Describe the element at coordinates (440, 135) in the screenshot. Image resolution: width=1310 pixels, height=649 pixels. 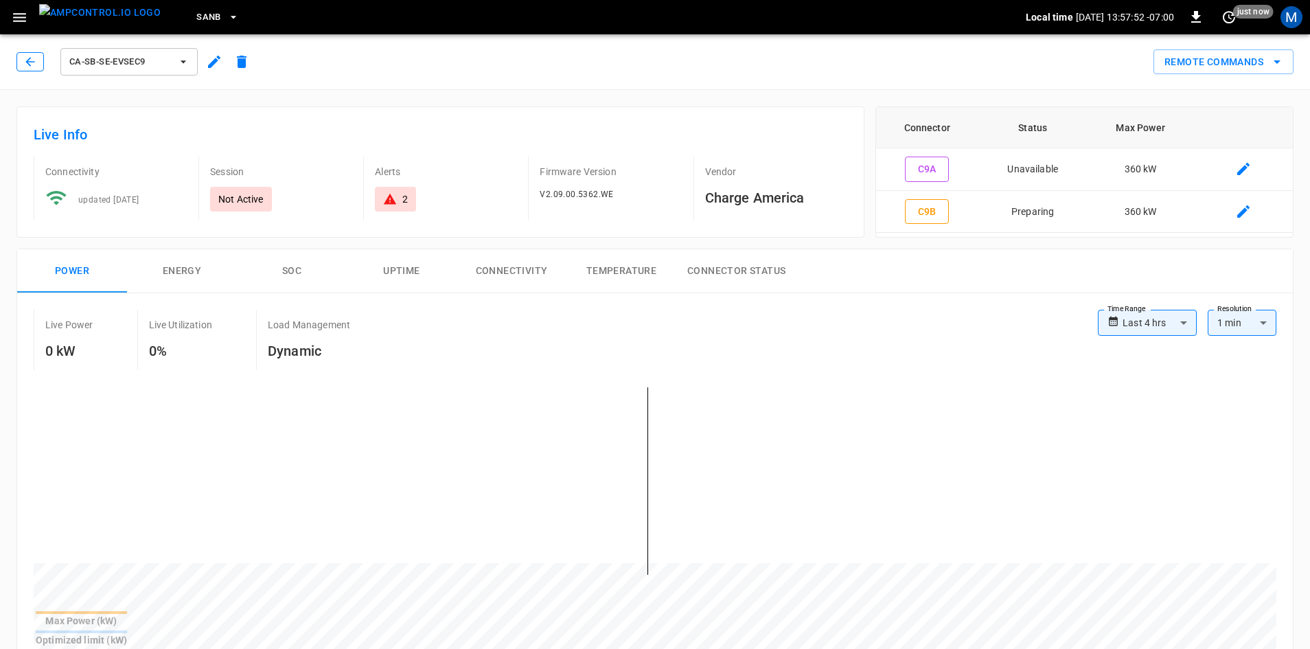
I see `h6: Live Info` at that location.